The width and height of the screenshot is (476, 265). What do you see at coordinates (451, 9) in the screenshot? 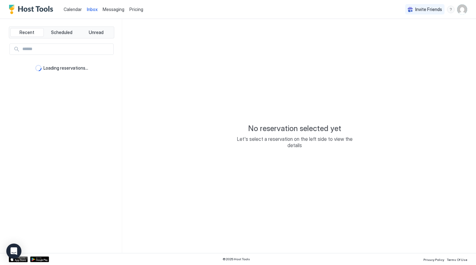
I see `div: menu` at bounding box center [451, 9].